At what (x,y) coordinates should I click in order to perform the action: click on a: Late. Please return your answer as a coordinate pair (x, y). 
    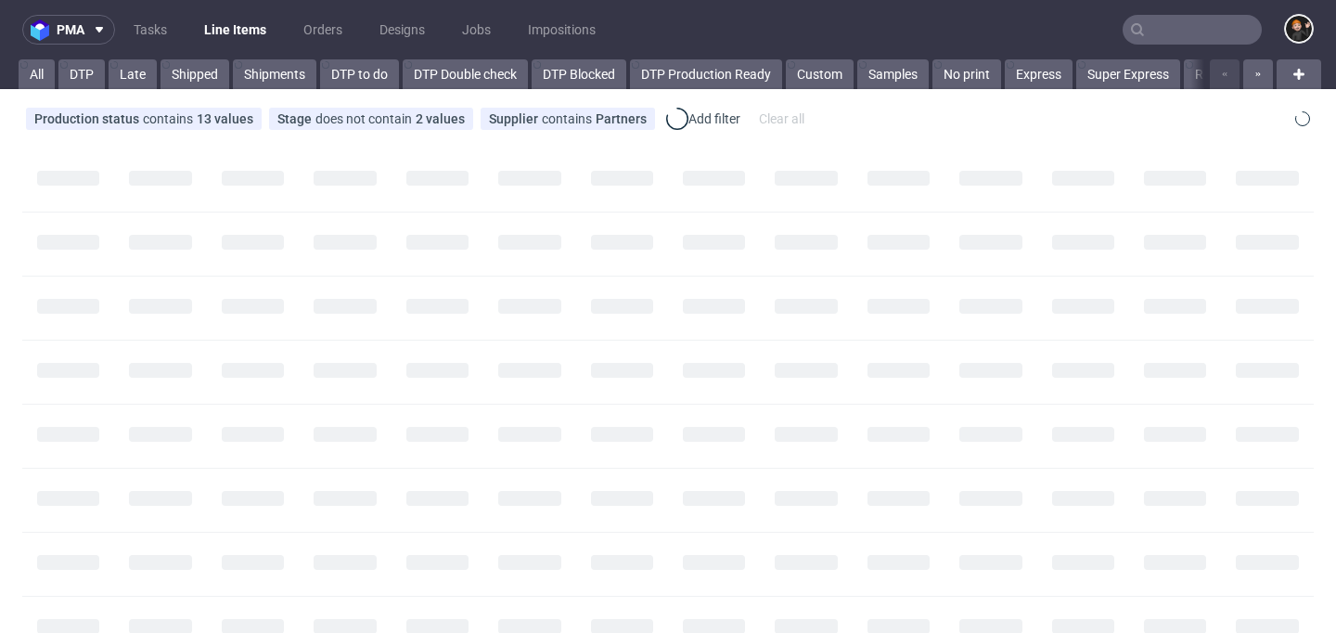
    Looking at the image, I should click on (133, 74).